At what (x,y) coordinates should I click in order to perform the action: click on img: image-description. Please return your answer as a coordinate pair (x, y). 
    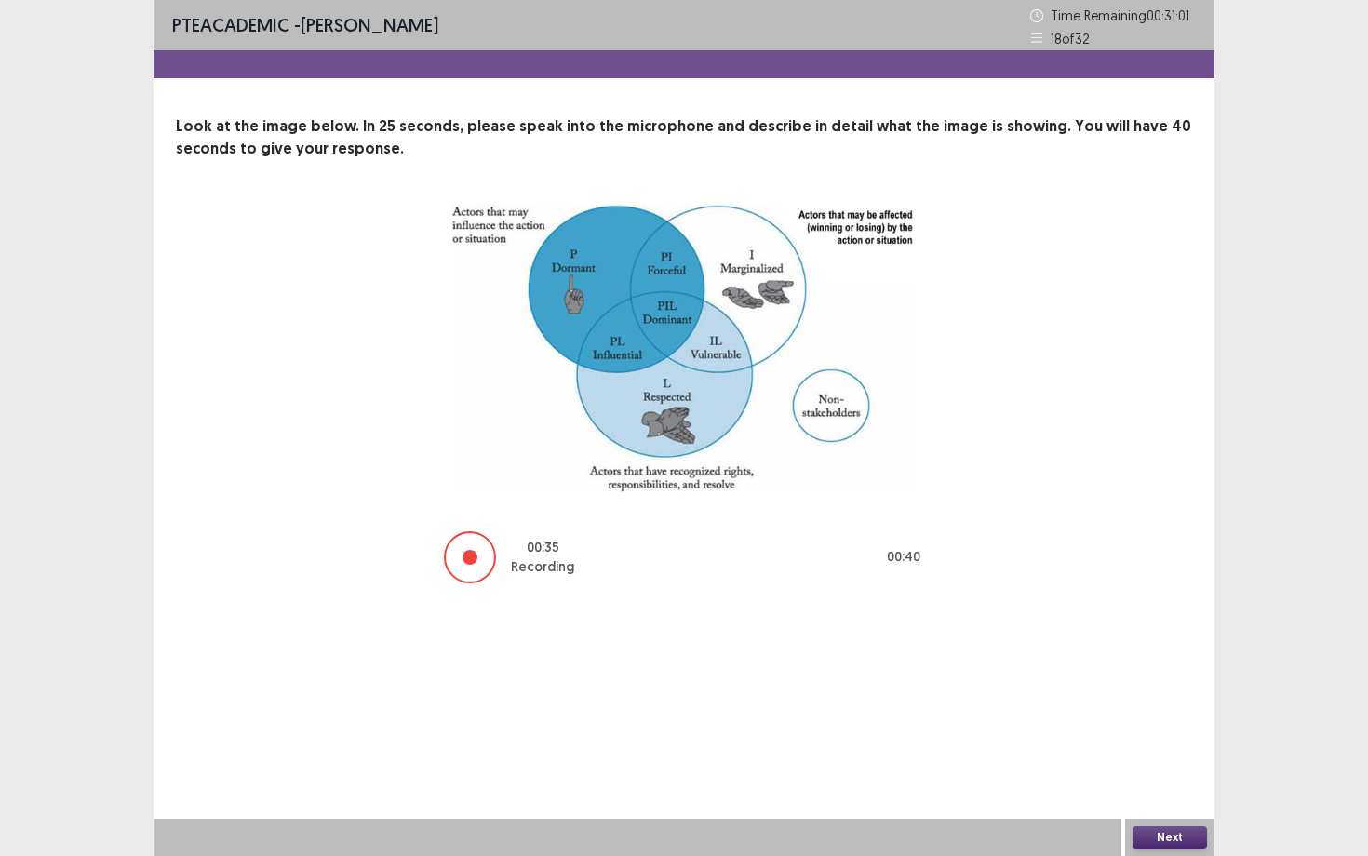
    Looking at the image, I should click on (684, 348).